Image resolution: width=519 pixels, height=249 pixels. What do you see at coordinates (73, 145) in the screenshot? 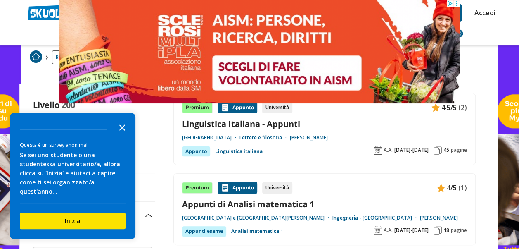
I see `div: Questa è un survey anonima!` at bounding box center [73, 145].